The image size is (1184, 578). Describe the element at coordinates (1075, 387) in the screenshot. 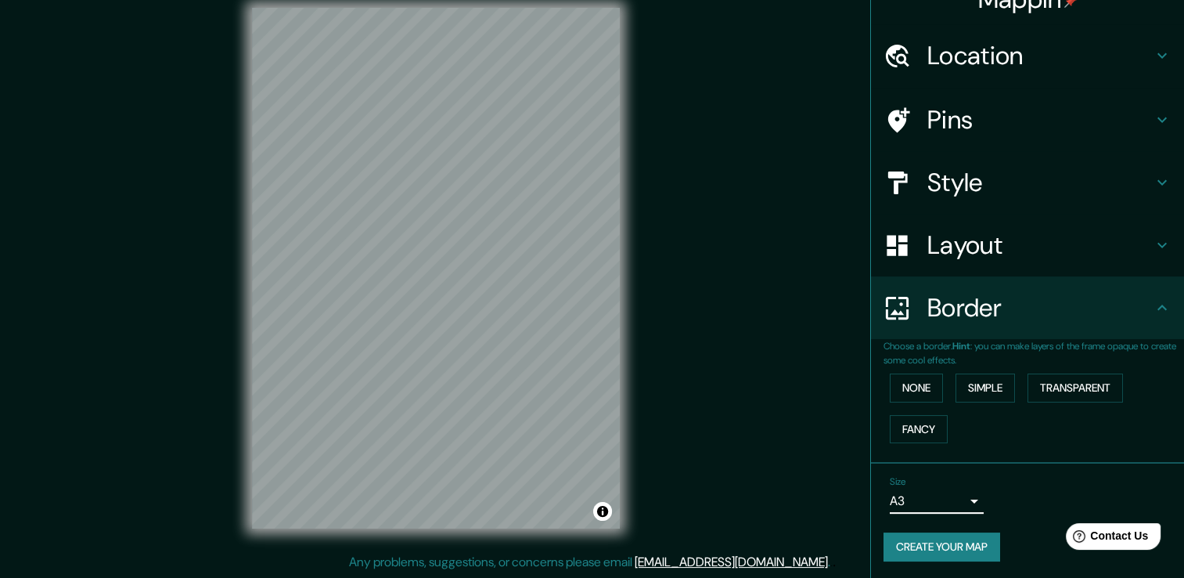

I see `button: Transparent` at that location.